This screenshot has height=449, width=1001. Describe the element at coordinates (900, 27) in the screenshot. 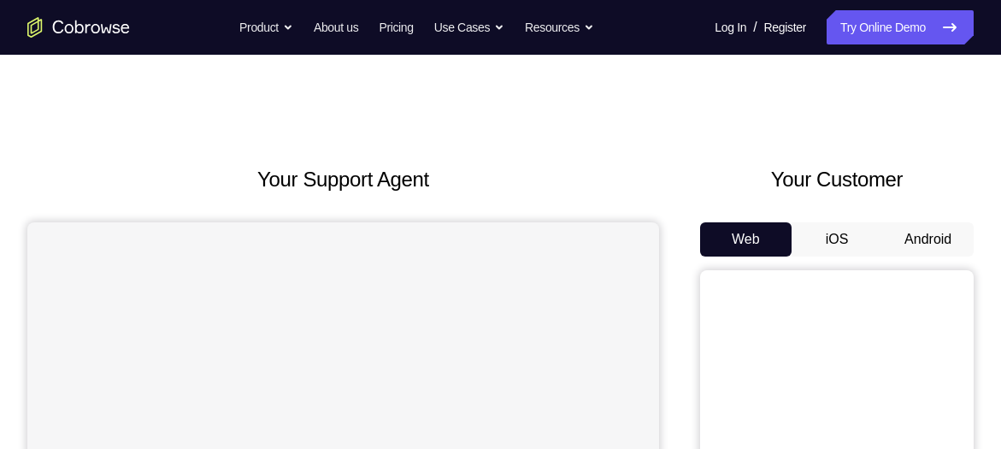

I see `a: Try Online Demo` at that location.